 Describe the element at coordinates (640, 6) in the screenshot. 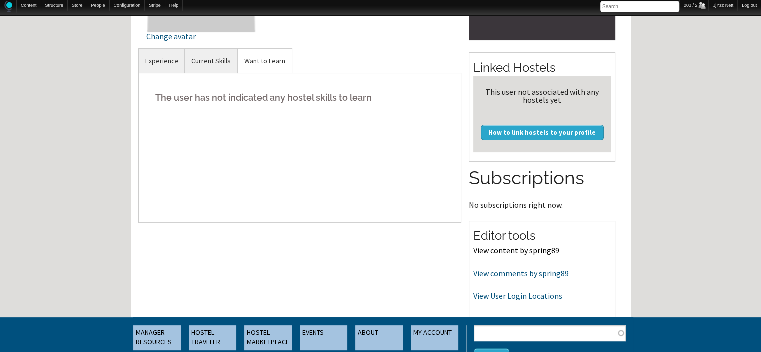

I see `input: Search` at that location.